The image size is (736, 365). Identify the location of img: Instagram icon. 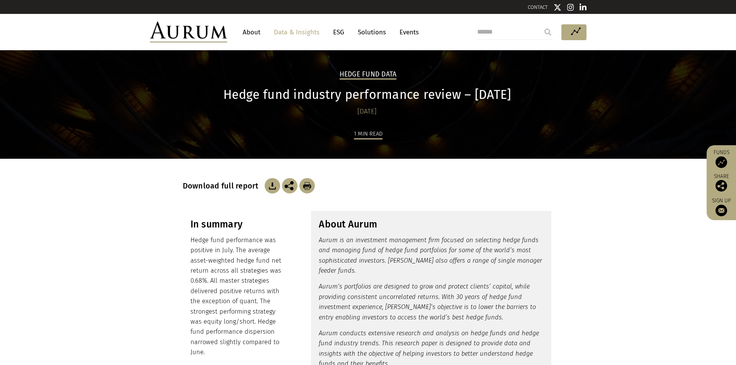
(571, 7).